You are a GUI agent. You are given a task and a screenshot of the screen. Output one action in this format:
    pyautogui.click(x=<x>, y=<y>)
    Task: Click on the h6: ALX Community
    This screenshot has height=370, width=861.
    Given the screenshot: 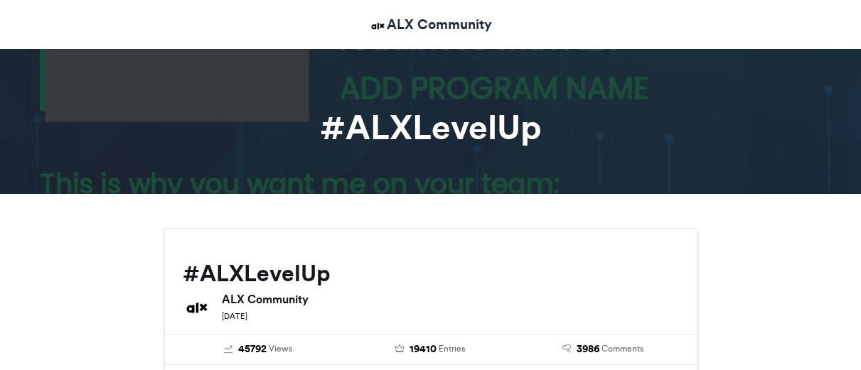 What is the action you would take?
    pyautogui.click(x=450, y=299)
    